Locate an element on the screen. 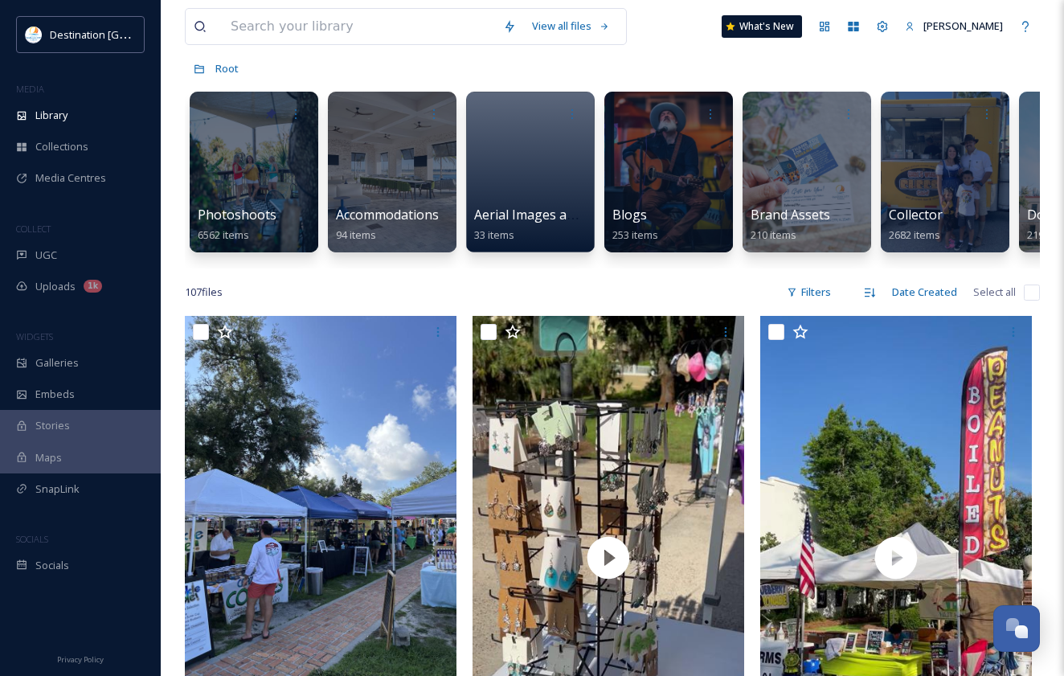  span: WIDGETS is located at coordinates (35, 336).